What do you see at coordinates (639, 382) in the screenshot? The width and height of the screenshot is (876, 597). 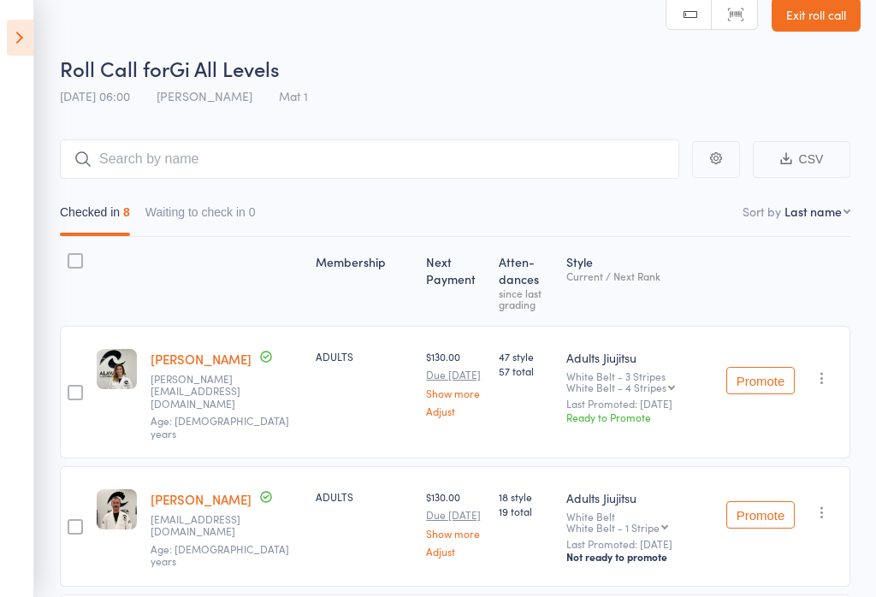 I see `div: White Belt - 3 Stripes` at bounding box center [639, 382].